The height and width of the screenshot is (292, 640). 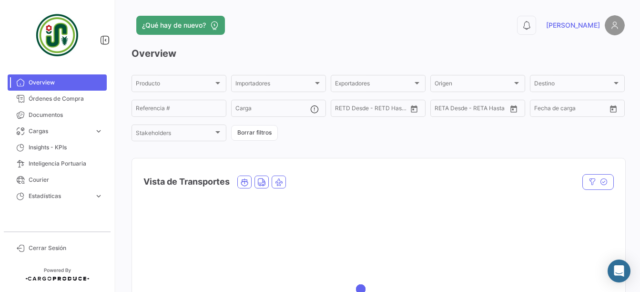 I want to click on div: Abrir Intercom Messenger, so click(x=619, y=271).